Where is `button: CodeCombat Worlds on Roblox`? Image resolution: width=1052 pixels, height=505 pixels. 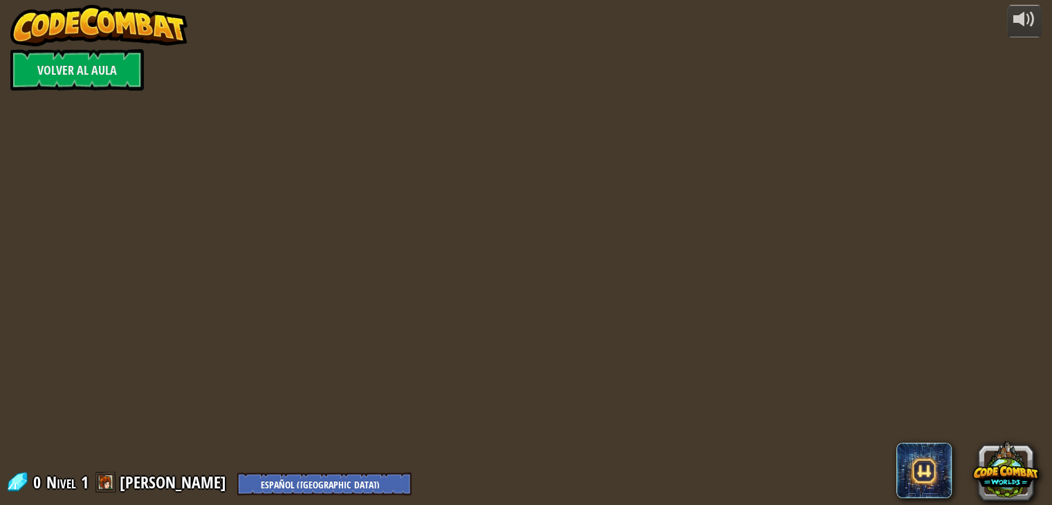 button: CodeCombat Worlds on Roblox is located at coordinates (1006, 470).